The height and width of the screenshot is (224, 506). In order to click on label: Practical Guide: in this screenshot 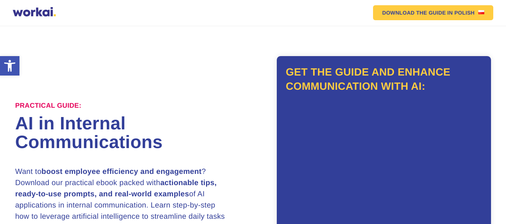, I will do `click(48, 106)`.